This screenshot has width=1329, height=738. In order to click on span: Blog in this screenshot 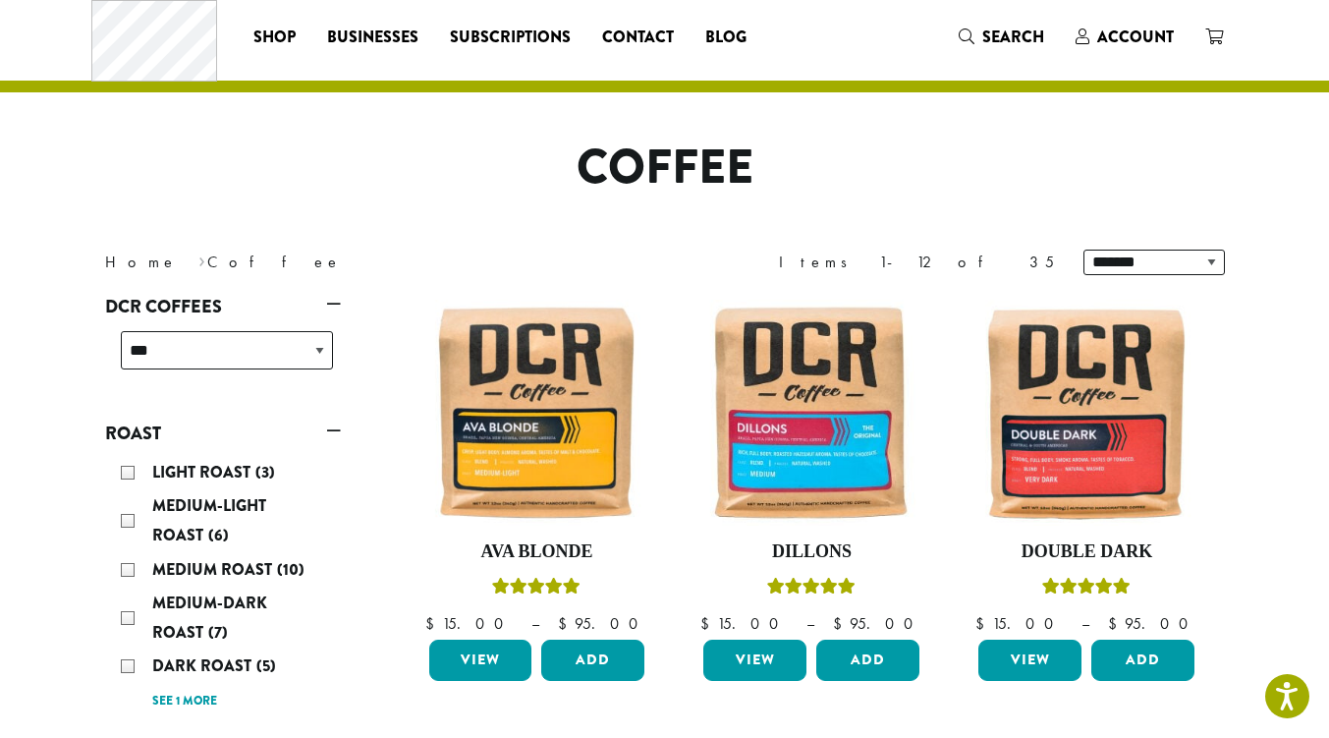, I will do `click(726, 37)`.